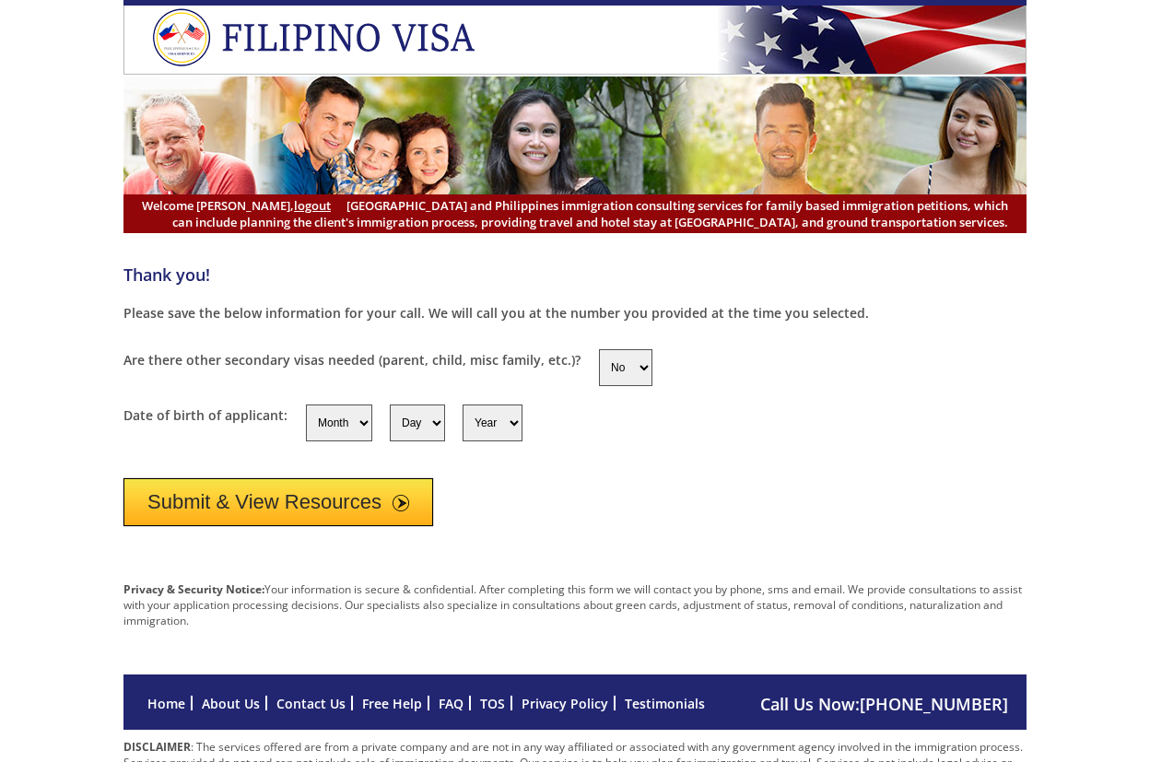  What do you see at coordinates (206, 415) in the screenshot?
I see `label: Date of birth of applicant:` at bounding box center [206, 415].